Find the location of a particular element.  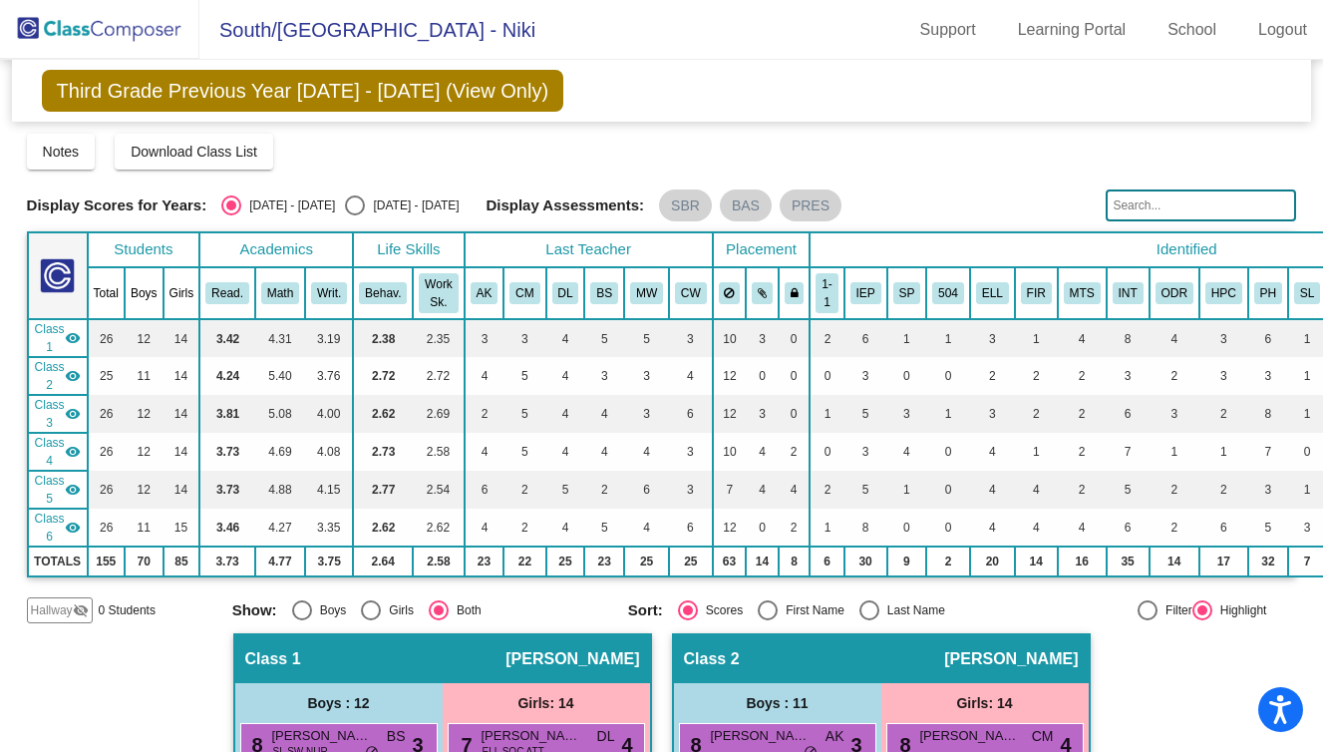

th: Candi Moelter is located at coordinates (525, 293).